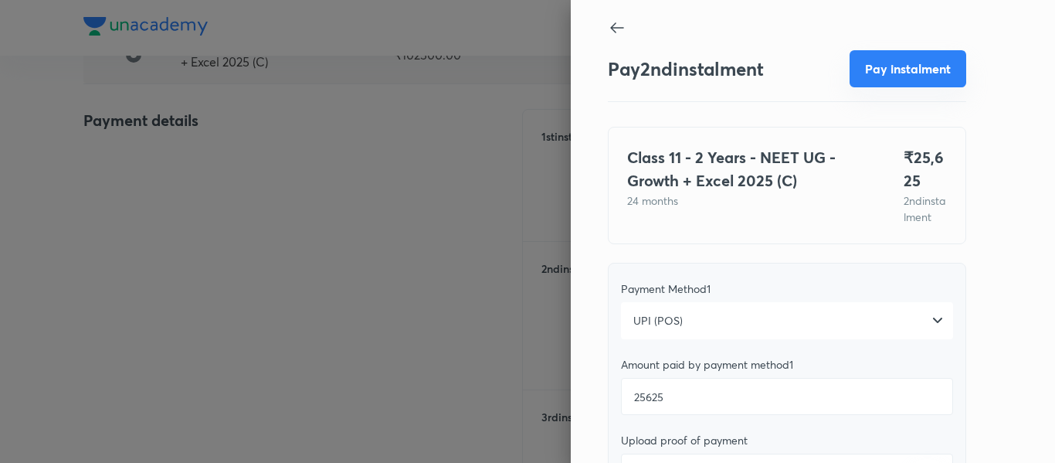  I want to click on div: Amount paid by payment method 1, so click(787, 365).